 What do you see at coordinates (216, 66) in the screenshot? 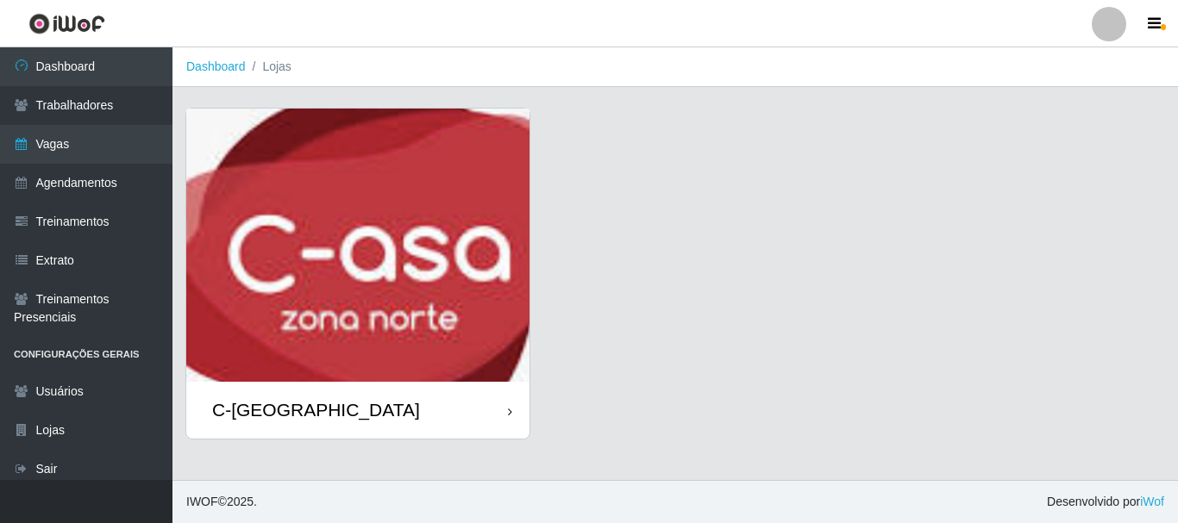
I see `a: Dashboard` at bounding box center [216, 66].